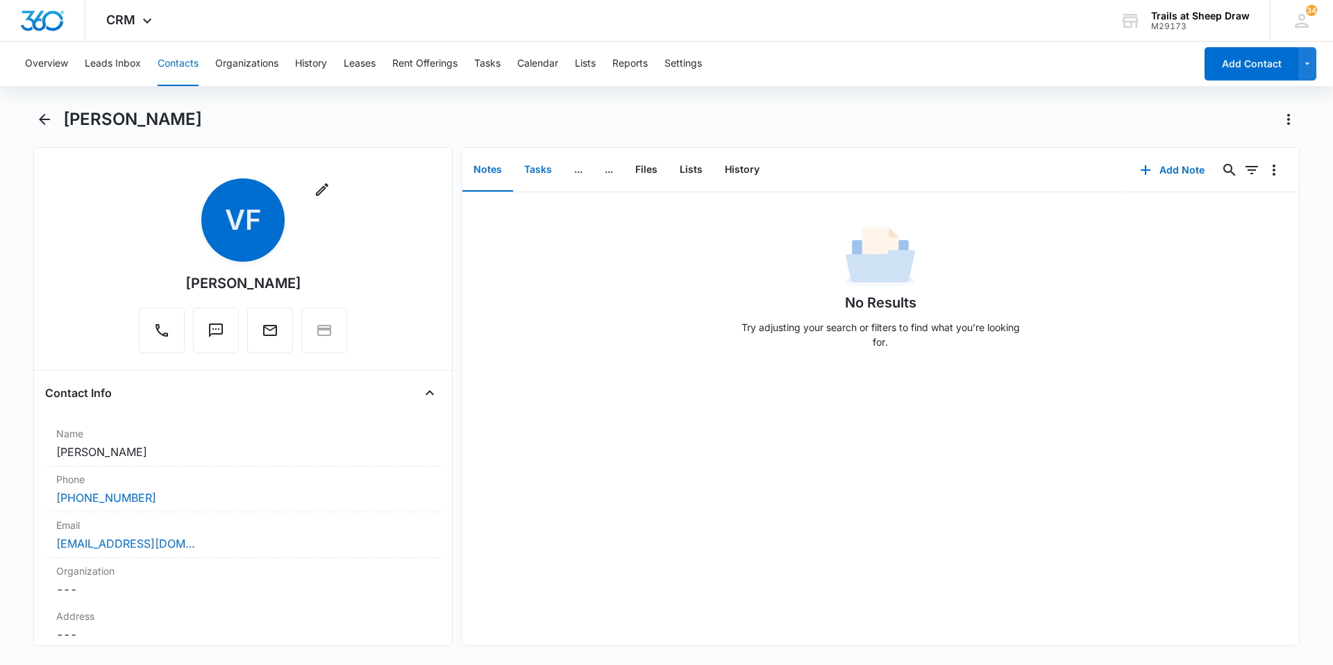 The height and width of the screenshot is (665, 1333). Describe the element at coordinates (630, 64) in the screenshot. I see `button: Reports` at that location.